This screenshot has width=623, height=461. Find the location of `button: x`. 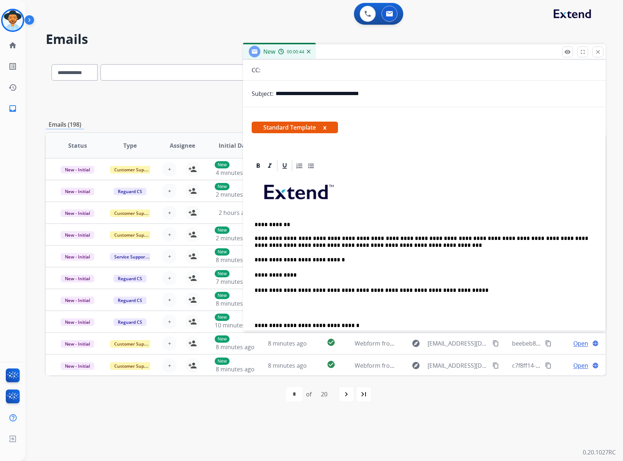

button: x is located at coordinates (325, 127).